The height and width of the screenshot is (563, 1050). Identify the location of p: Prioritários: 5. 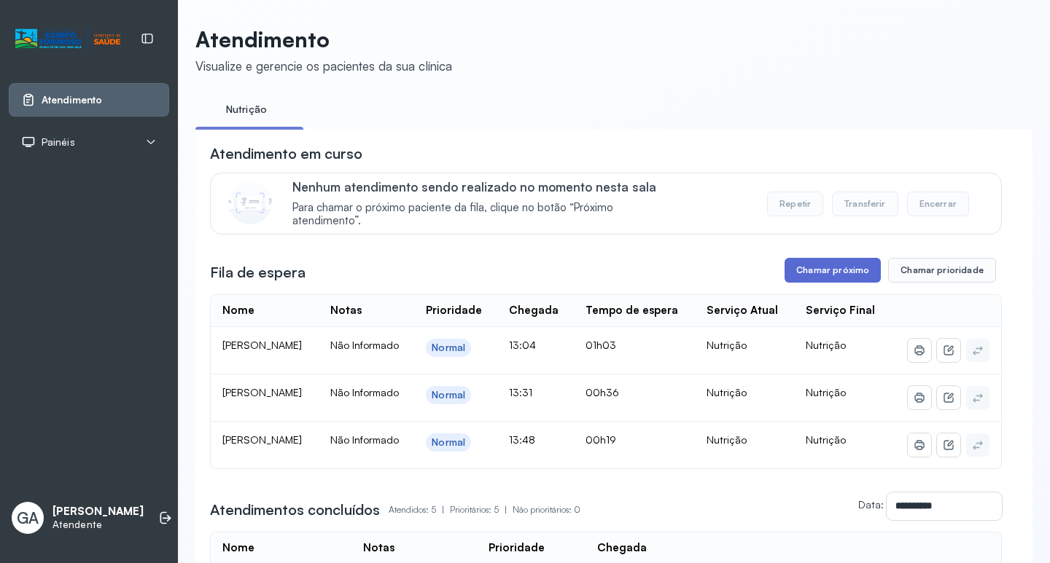
(481, 510).